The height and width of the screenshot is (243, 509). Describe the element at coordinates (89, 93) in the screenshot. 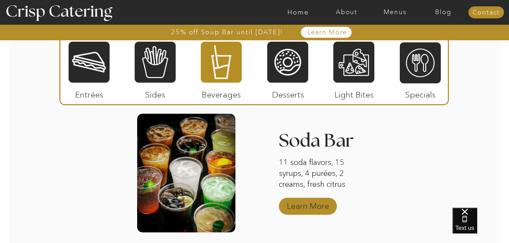

I see `p: Entrées` at that location.